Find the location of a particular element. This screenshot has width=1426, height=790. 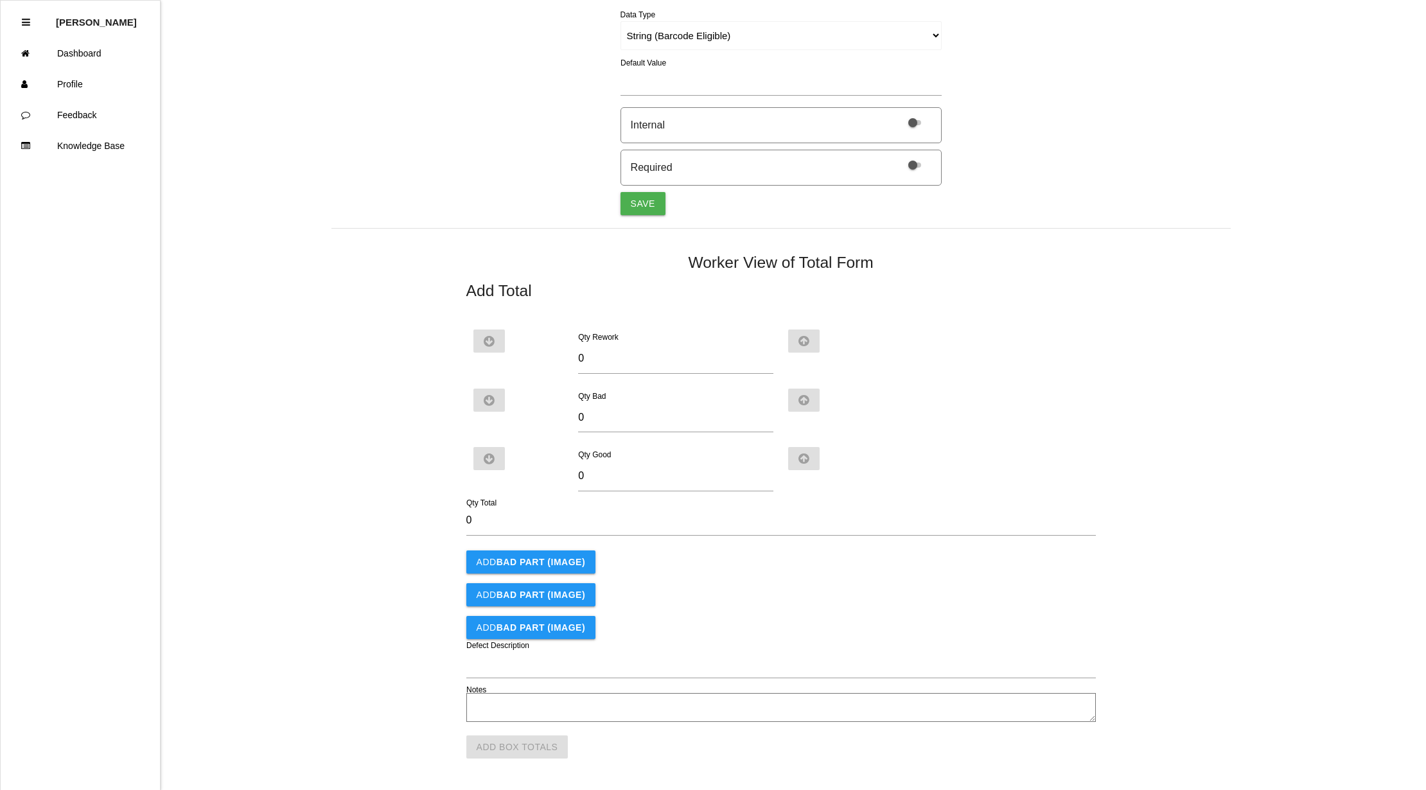

div: Internal is located at coordinates (648, 125).